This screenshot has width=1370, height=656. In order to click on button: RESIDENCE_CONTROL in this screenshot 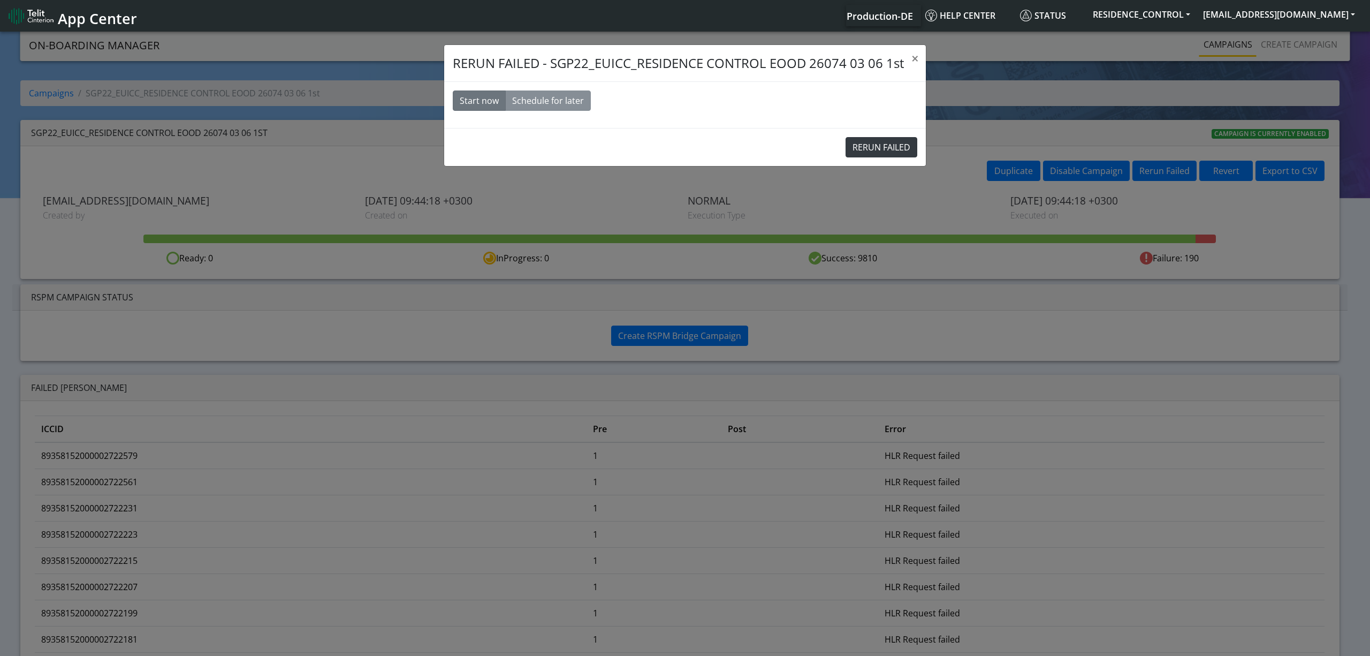, I will do `click(1142, 14)`.